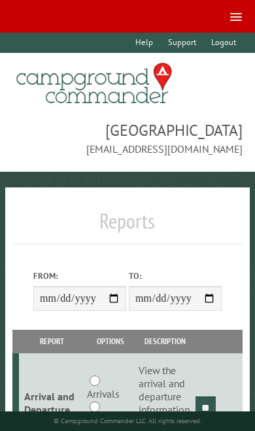  I want to click on a: Support, so click(181, 42).